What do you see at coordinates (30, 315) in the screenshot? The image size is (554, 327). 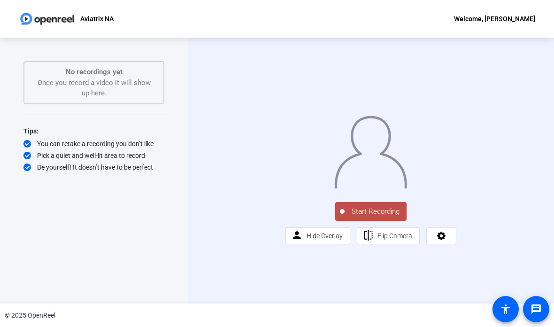 I see `div: © 2025 OpenReel` at bounding box center [30, 315].